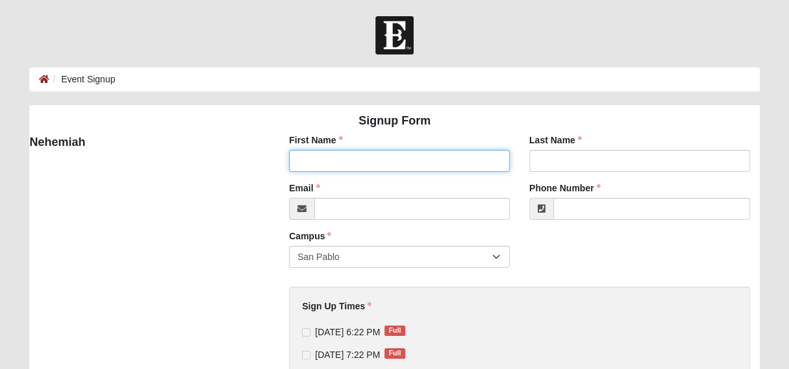 The height and width of the screenshot is (369, 789). What do you see at coordinates (57, 142) in the screenshot?
I see `strong: Nehemiah` at bounding box center [57, 142].